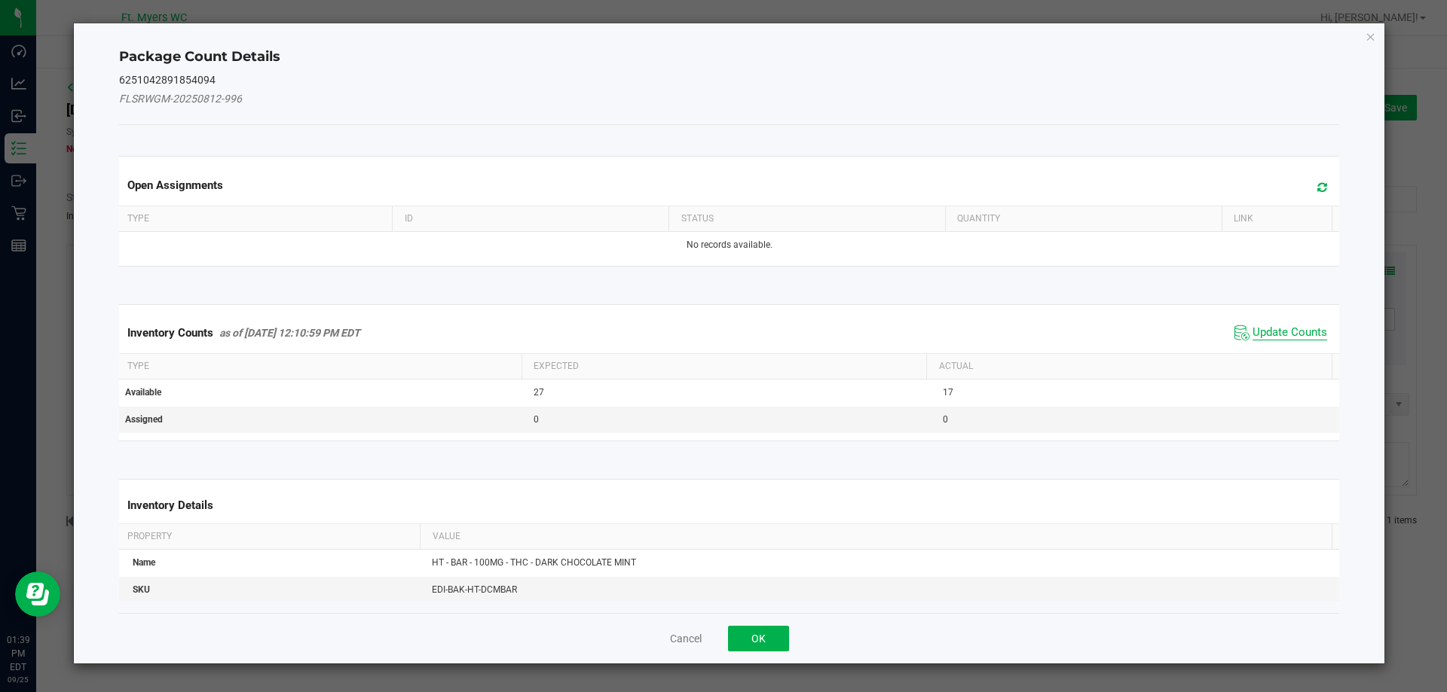 The image size is (1447, 692). I want to click on button: OK, so click(758, 639).